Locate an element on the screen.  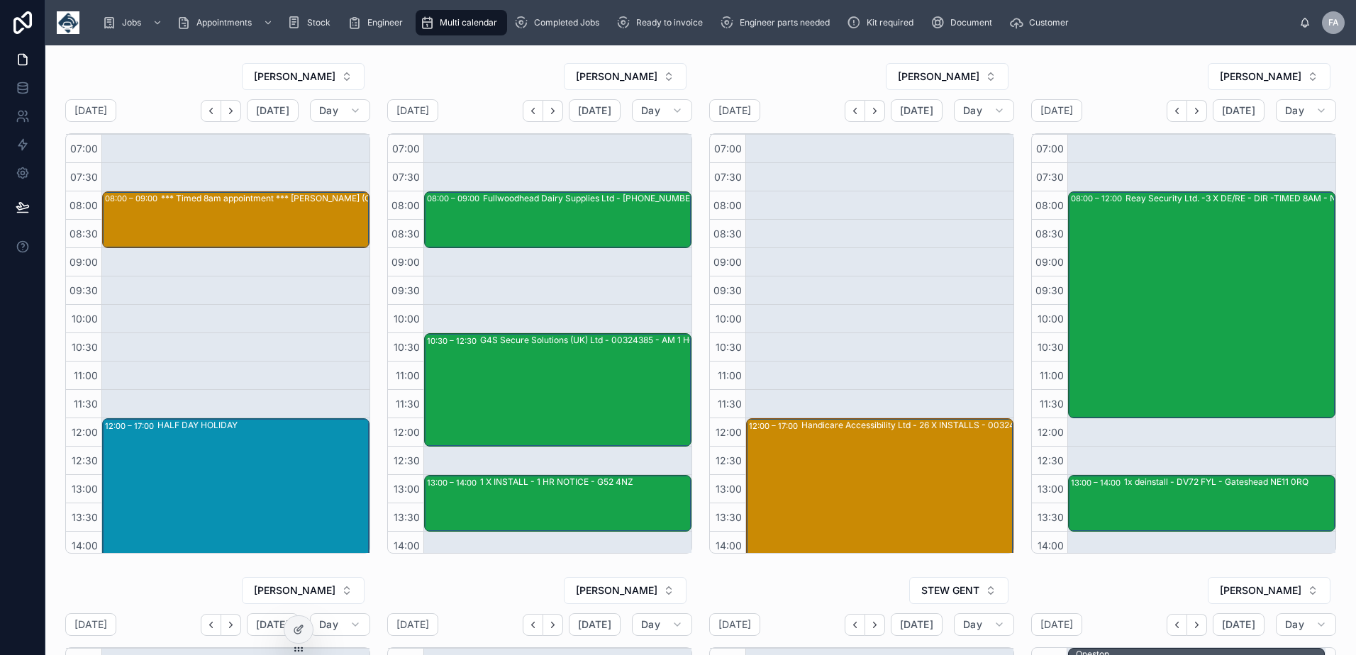
span: 09:00 is located at coordinates (84, 262).